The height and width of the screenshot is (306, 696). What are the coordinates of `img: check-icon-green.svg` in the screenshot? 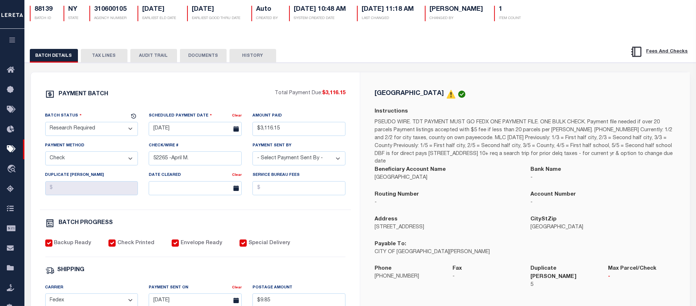 It's located at (462, 94).